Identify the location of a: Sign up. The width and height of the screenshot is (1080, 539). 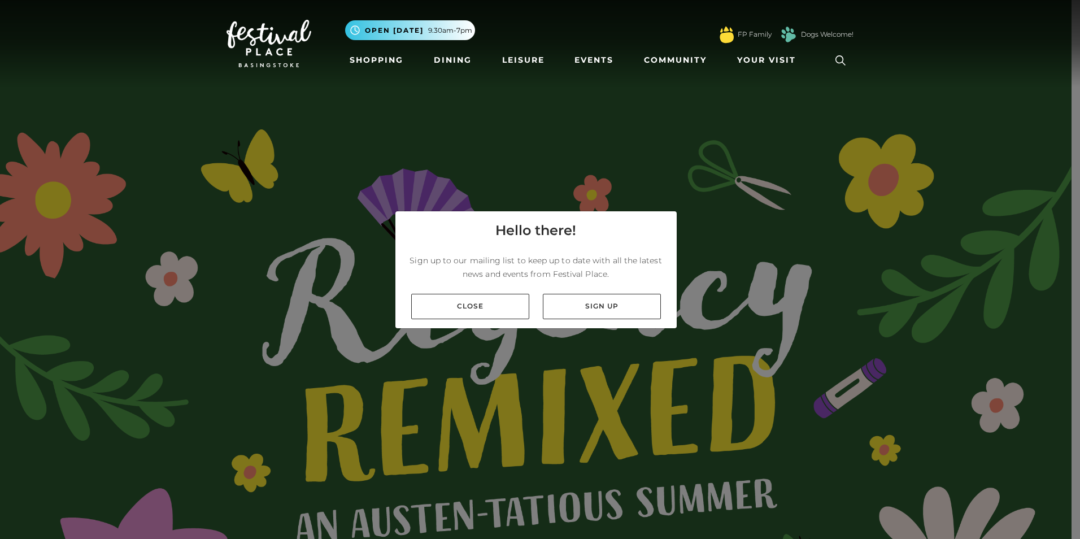
(602, 306).